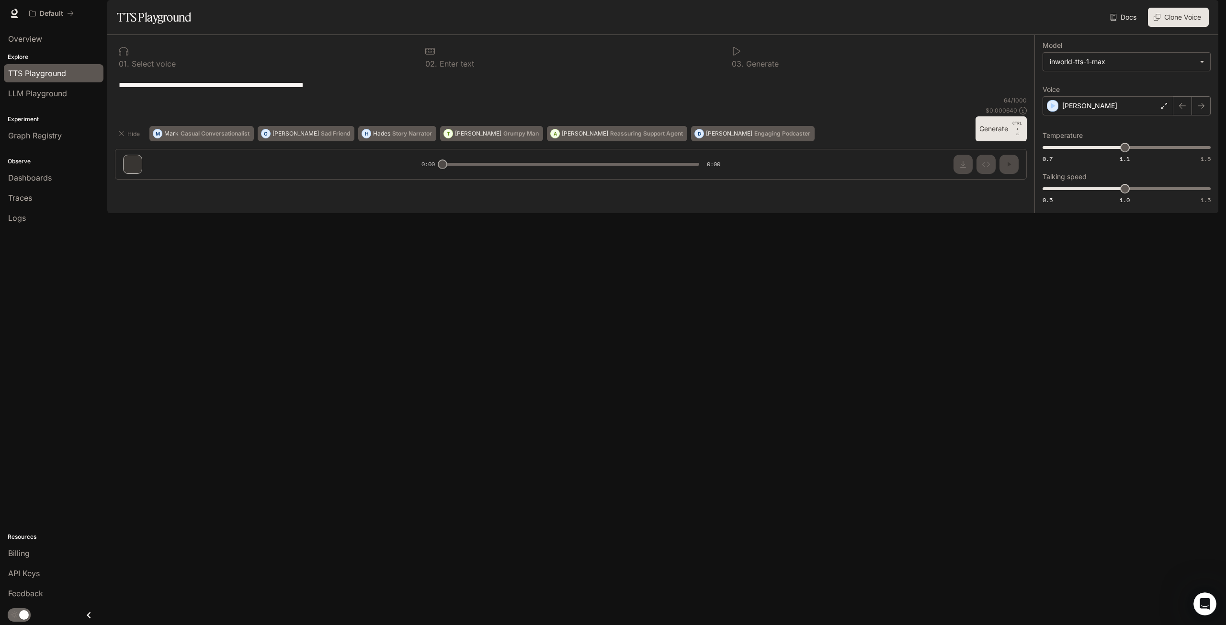 The width and height of the screenshot is (1226, 625). What do you see at coordinates (154, 17) in the screenshot?
I see `h1: TTS Playground` at bounding box center [154, 17].